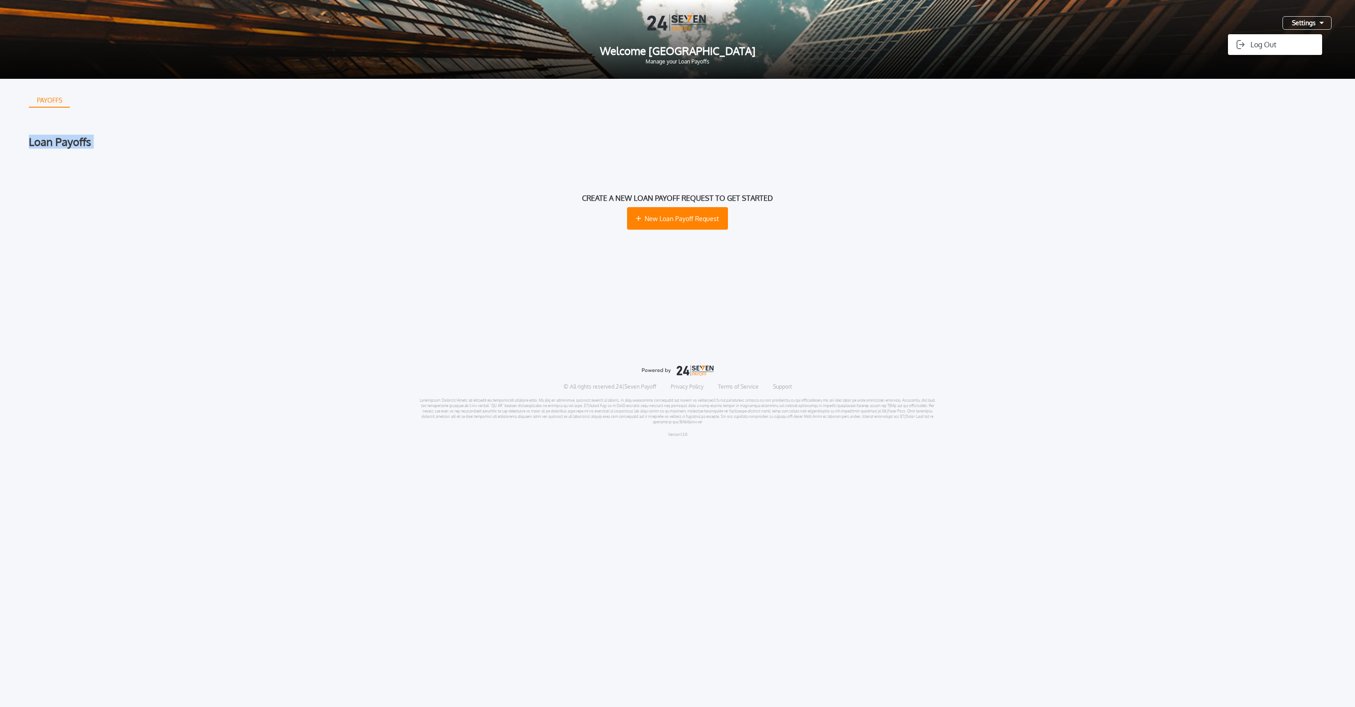  Describe the element at coordinates (677, 411) in the screenshot. I see `p: Loremipsum: Dolorsit/Ametc ad elitsedd eiu temporincidi utlabore etdo. Ma aliq en adminimve, quis...` at that location.